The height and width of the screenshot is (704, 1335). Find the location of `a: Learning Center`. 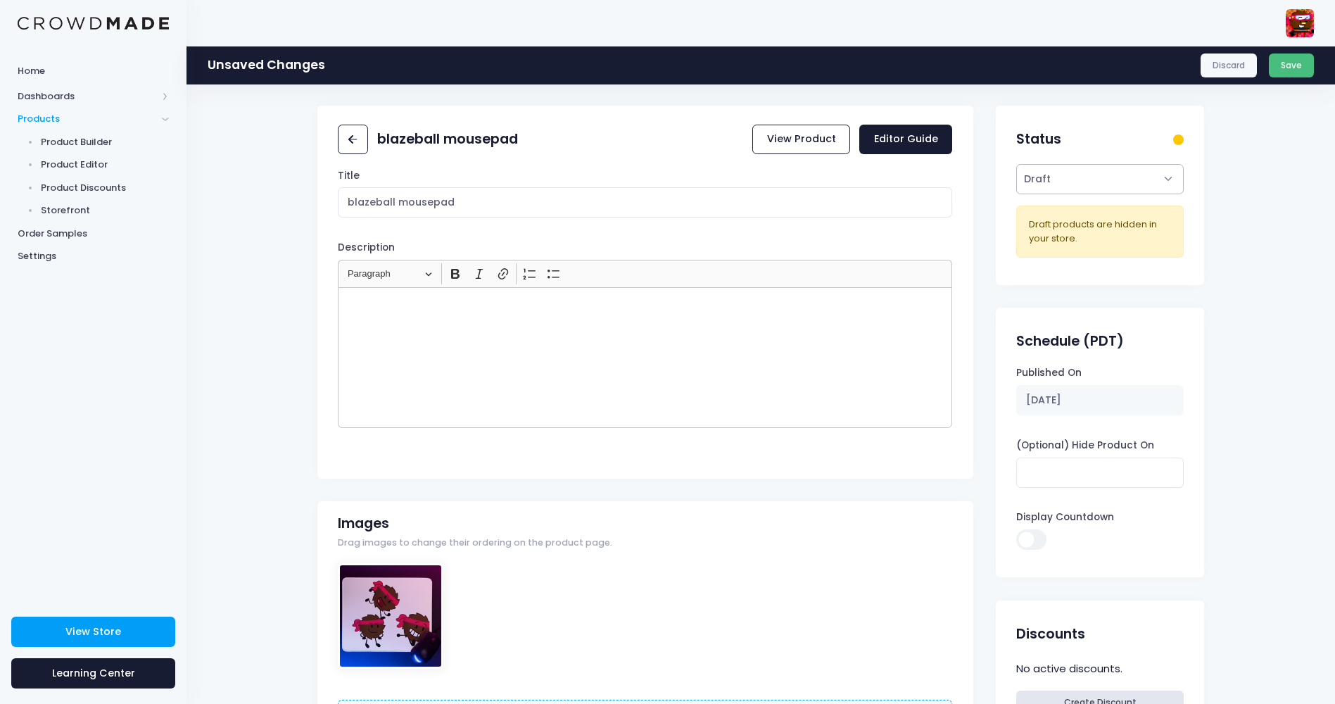

a: Learning Center is located at coordinates (93, 673).